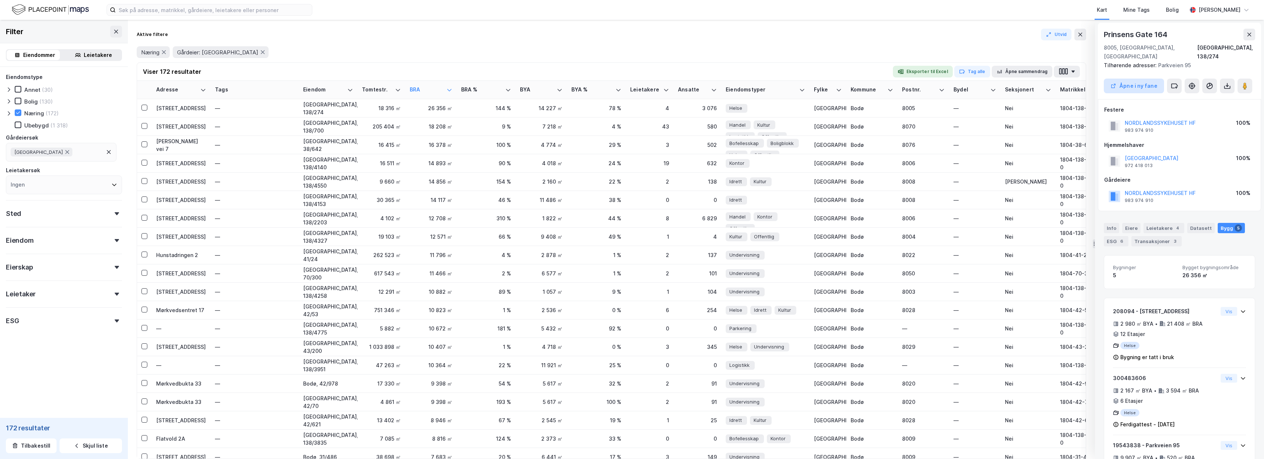 The width and height of the screenshot is (1264, 459). What do you see at coordinates (486, 126) in the screenshot?
I see `div: 9 %` at bounding box center [486, 126].